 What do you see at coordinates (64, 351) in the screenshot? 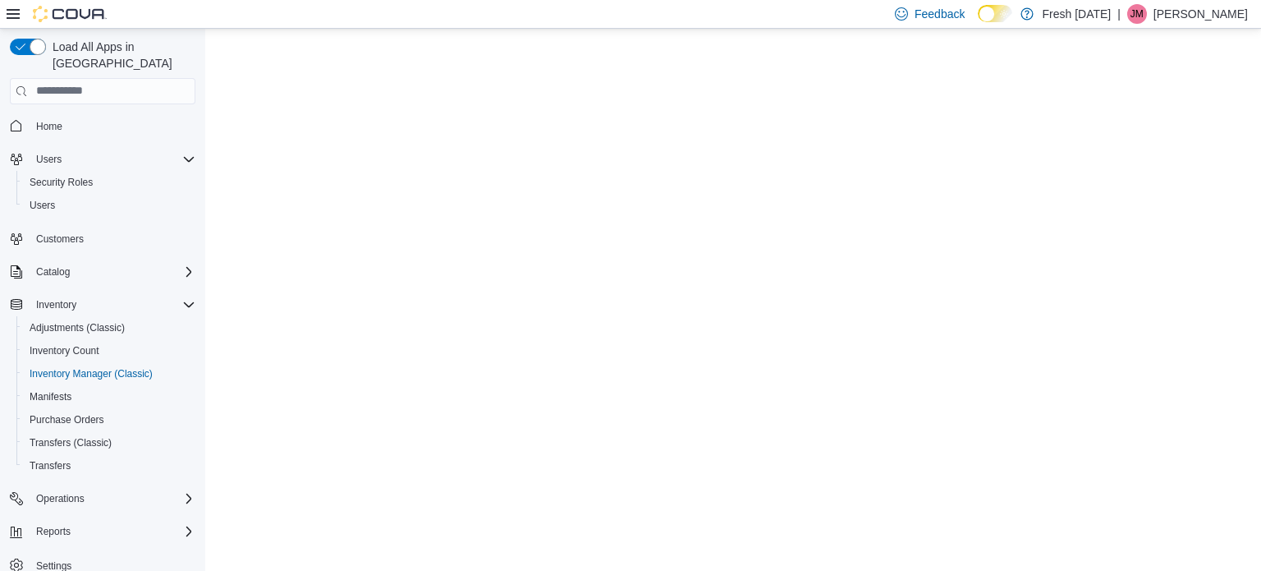
I see `a: Inventory Count` at bounding box center [64, 351].